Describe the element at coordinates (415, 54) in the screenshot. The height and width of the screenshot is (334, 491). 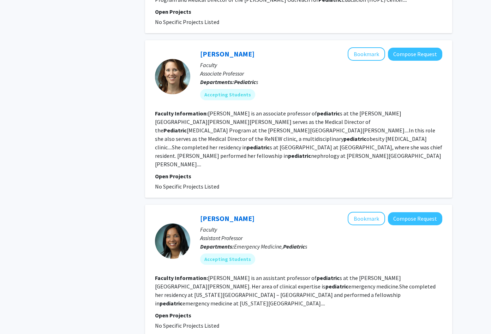
I see `button: Compose Request to Tammy Brady` at that location.